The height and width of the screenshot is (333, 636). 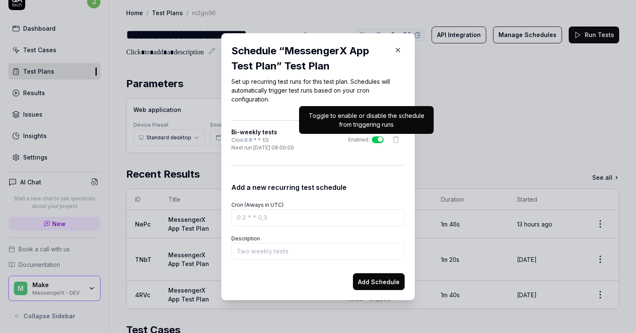 What do you see at coordinates (258, 205) in the screenshot?
I see `label: Cron (Always in UTC)` at bounding box center [258, 205].